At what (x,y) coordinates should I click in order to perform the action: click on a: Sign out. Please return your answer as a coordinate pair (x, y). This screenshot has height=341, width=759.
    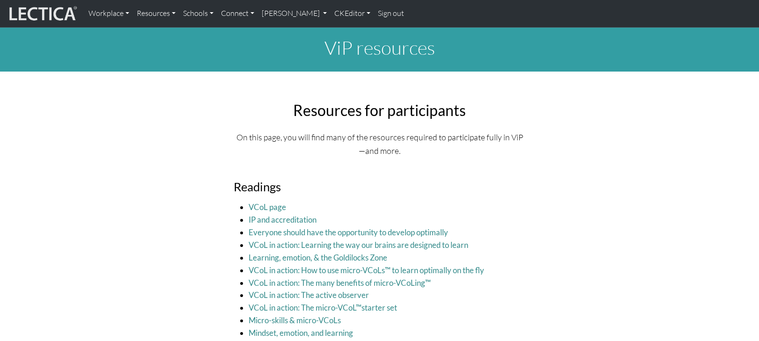
    Looking at the image, I should click on (391, 14).